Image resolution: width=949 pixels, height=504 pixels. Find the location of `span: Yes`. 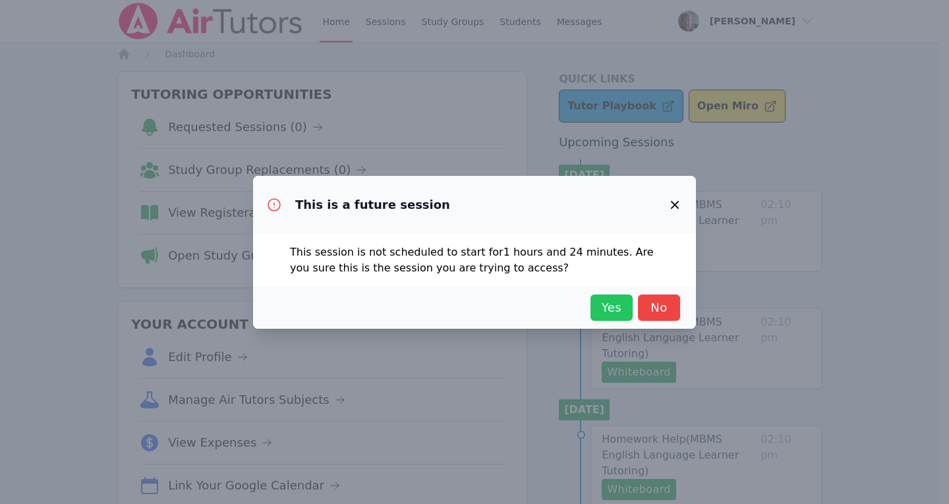

span: Yes is located at coordinates (611, 308).